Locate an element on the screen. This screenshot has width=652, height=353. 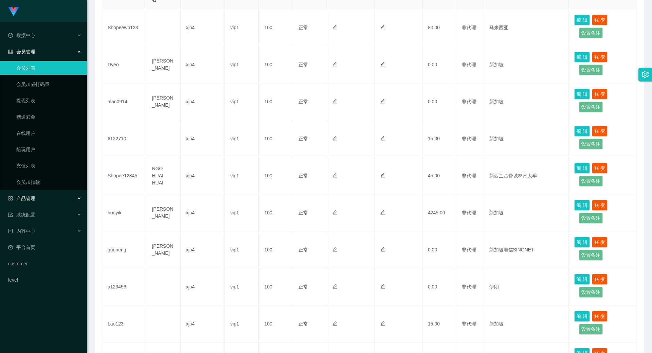
span: 系统配置 is located at coordinates (22, 215).